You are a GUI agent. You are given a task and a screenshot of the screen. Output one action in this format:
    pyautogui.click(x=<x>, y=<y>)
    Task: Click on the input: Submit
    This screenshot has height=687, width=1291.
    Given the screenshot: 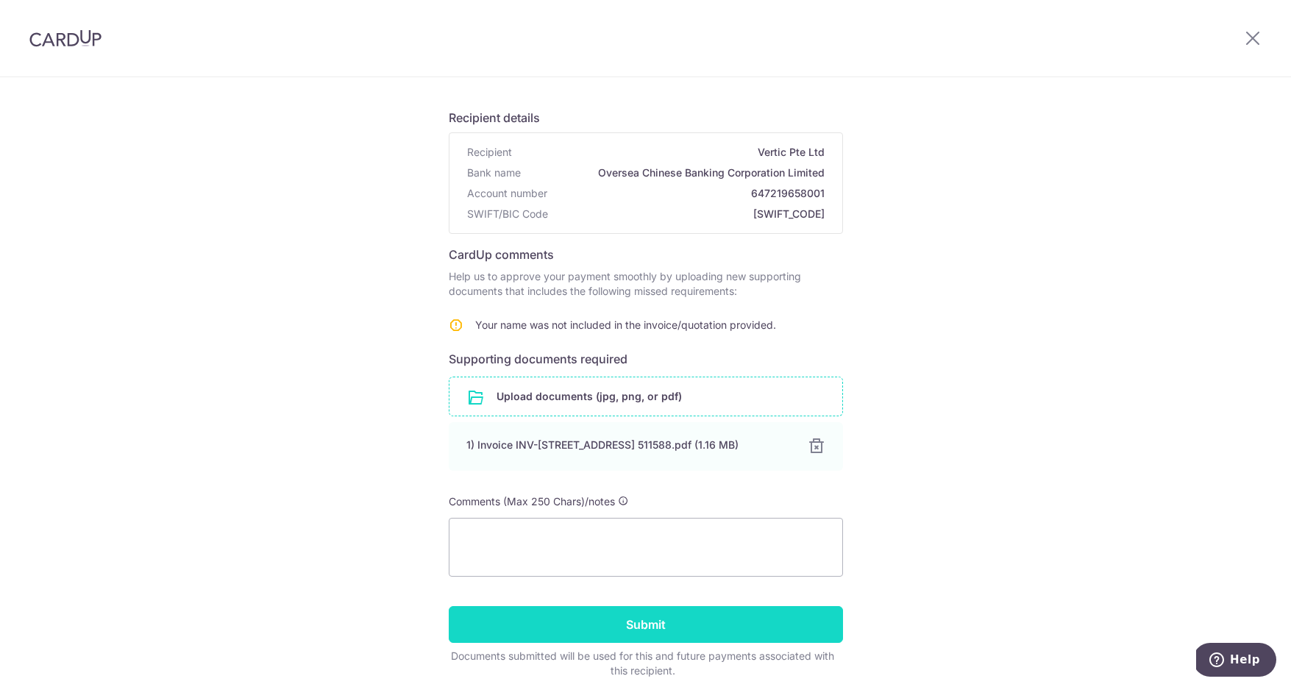 What is the action you would take?
    pyautogui.click(x=646, y=625)
    